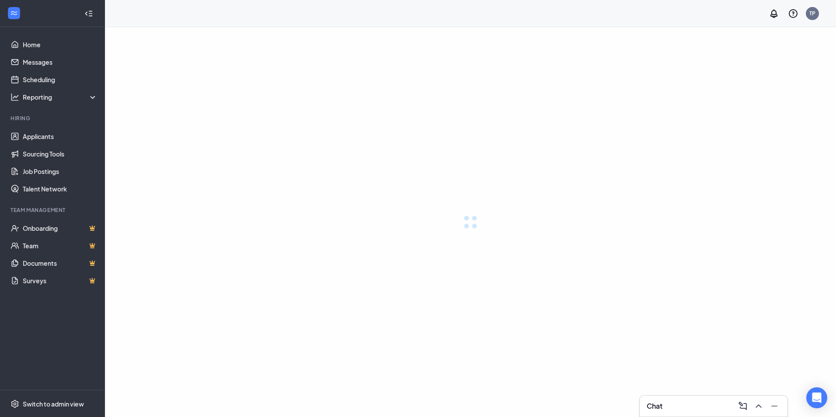 The height and width of the screenshot is (417, 836). What do you see at coordinates (812, 13) in the screenshot?
I see `div: TP` at bounding box center [812, 13].